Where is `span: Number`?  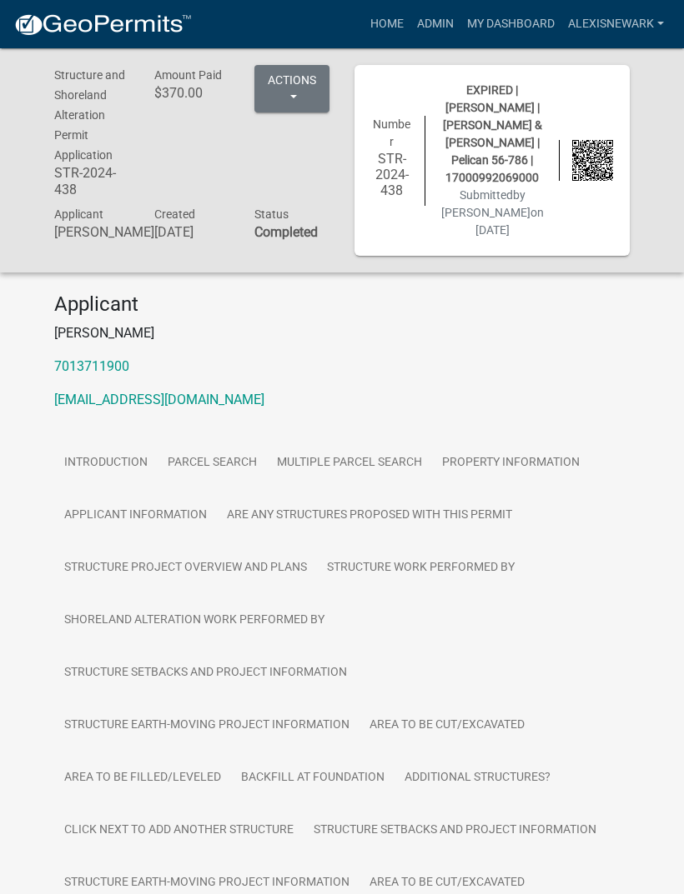
span: Number is located at coordinates (391, 133).